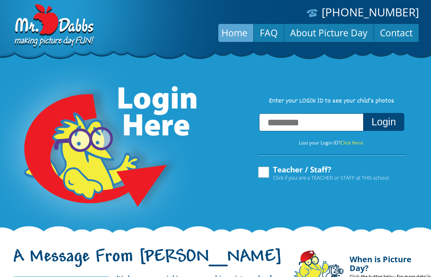 The width and height of the screenshot is (431, 277). Describe the element at coordinates (54, 26) in the screenshot. I see `img: Dabbs Company` at that location.